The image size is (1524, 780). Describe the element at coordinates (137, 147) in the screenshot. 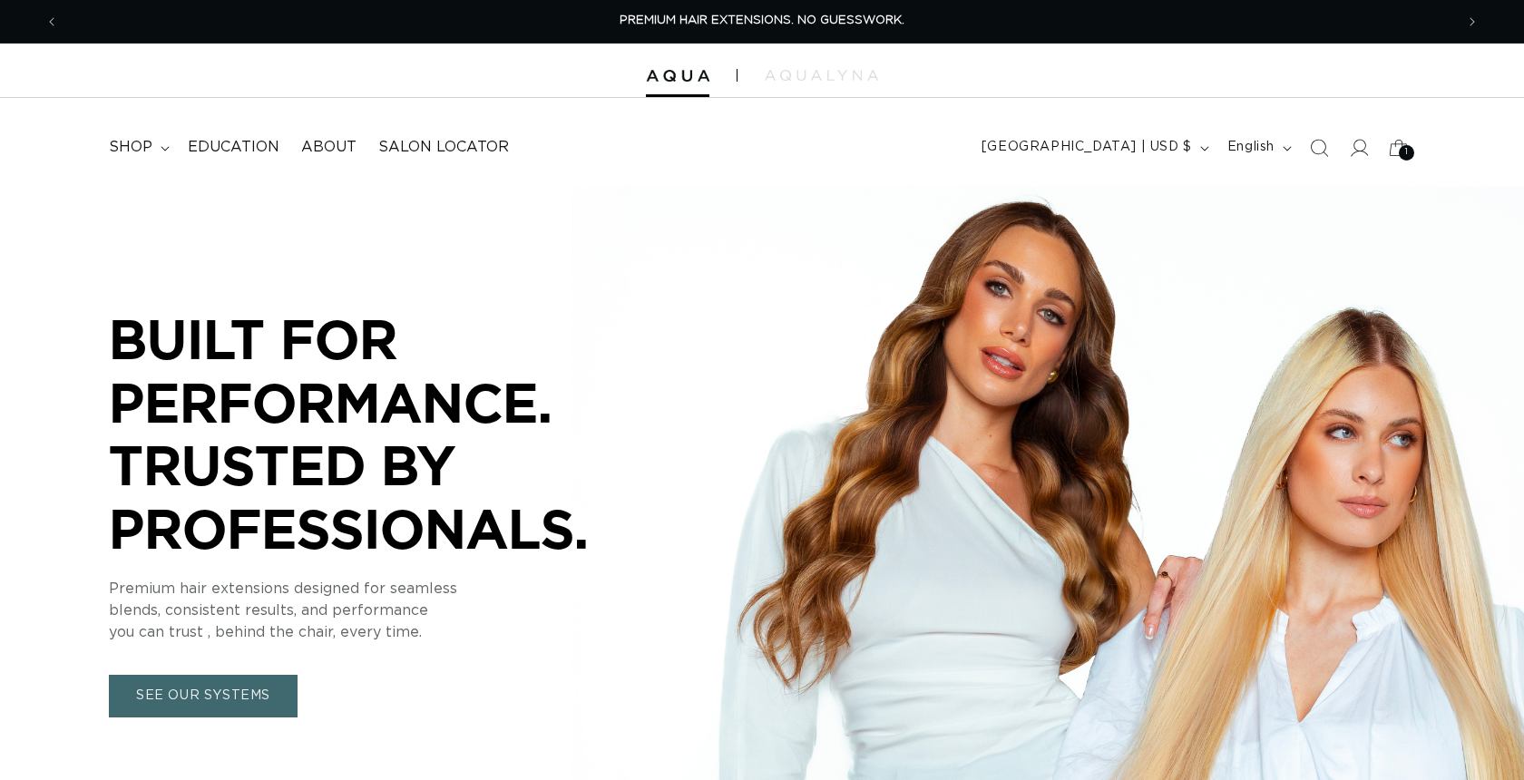

I see `summary: shop` at that location.